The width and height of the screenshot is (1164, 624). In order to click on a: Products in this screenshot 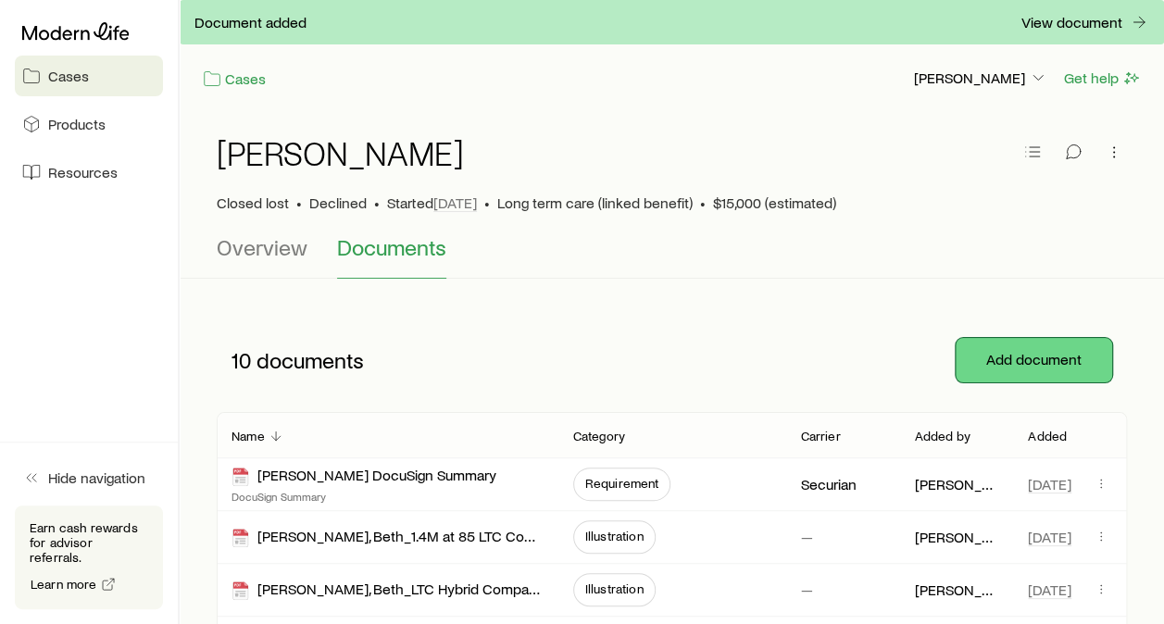, I will do `click(89, 124)`.